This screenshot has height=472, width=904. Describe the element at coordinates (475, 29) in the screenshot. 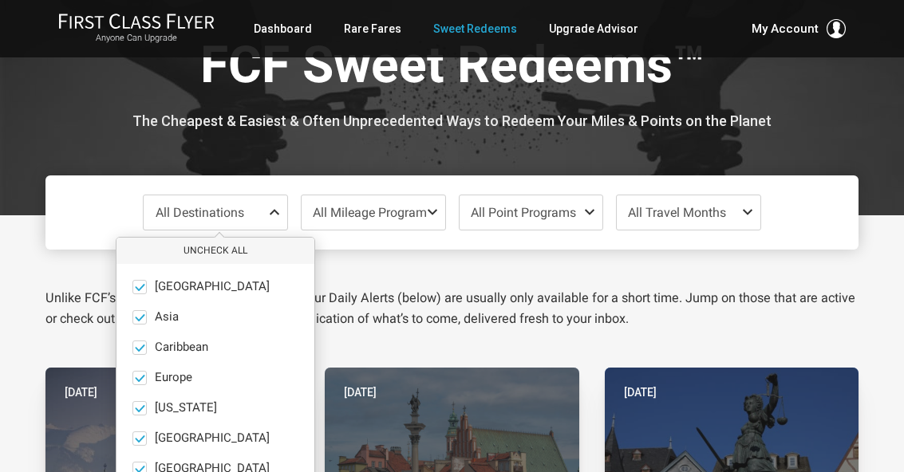

I see `a: Sweet Redeems` at that location.